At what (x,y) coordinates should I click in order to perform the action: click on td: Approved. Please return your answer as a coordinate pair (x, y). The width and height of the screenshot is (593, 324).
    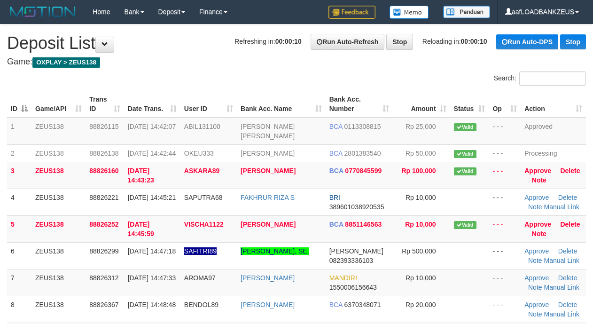
    Looking at the image, I should click on (553, 131).